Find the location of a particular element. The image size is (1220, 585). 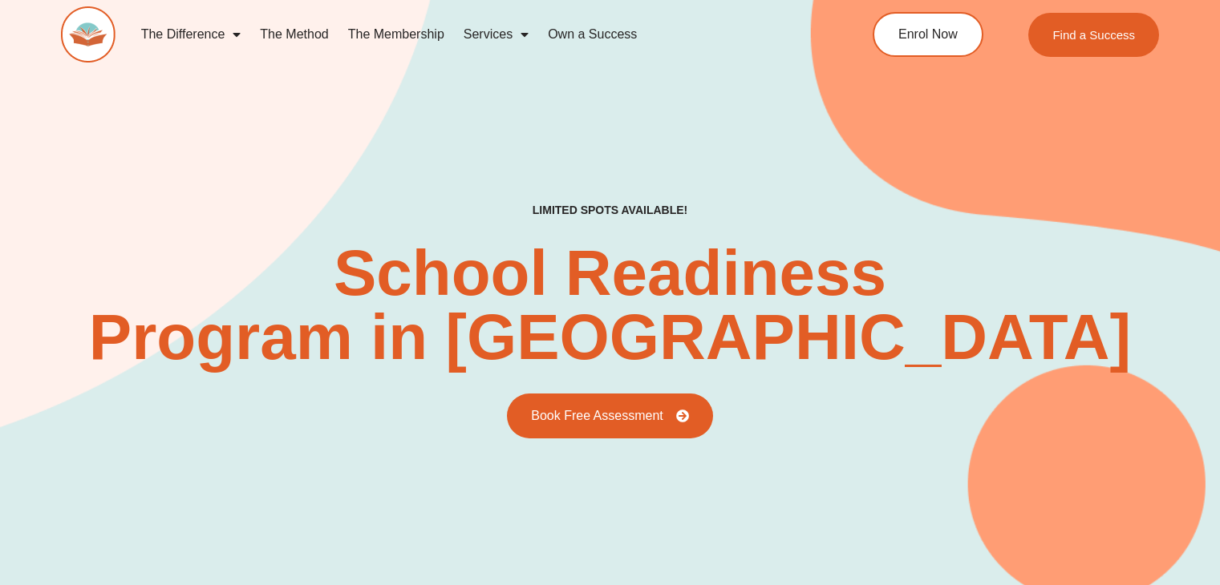

span: Enrol Now is located at coordinates (928, 34).